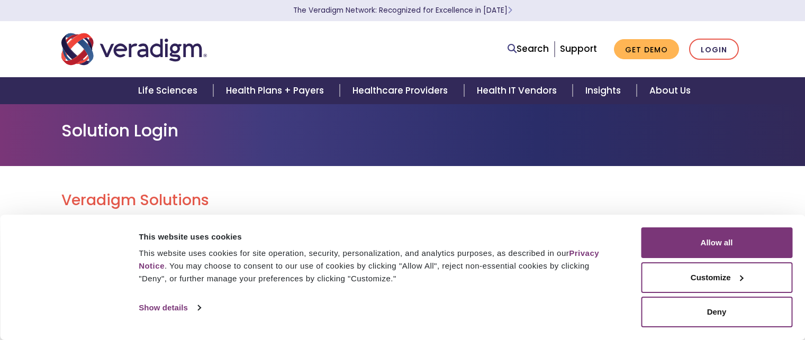 The width and height of the screenshot is (805, 340). What do you see at coordinates (402, 90) in the screenshot?
I see `a: Healthcare Providers` at bounding box center [402, 90].